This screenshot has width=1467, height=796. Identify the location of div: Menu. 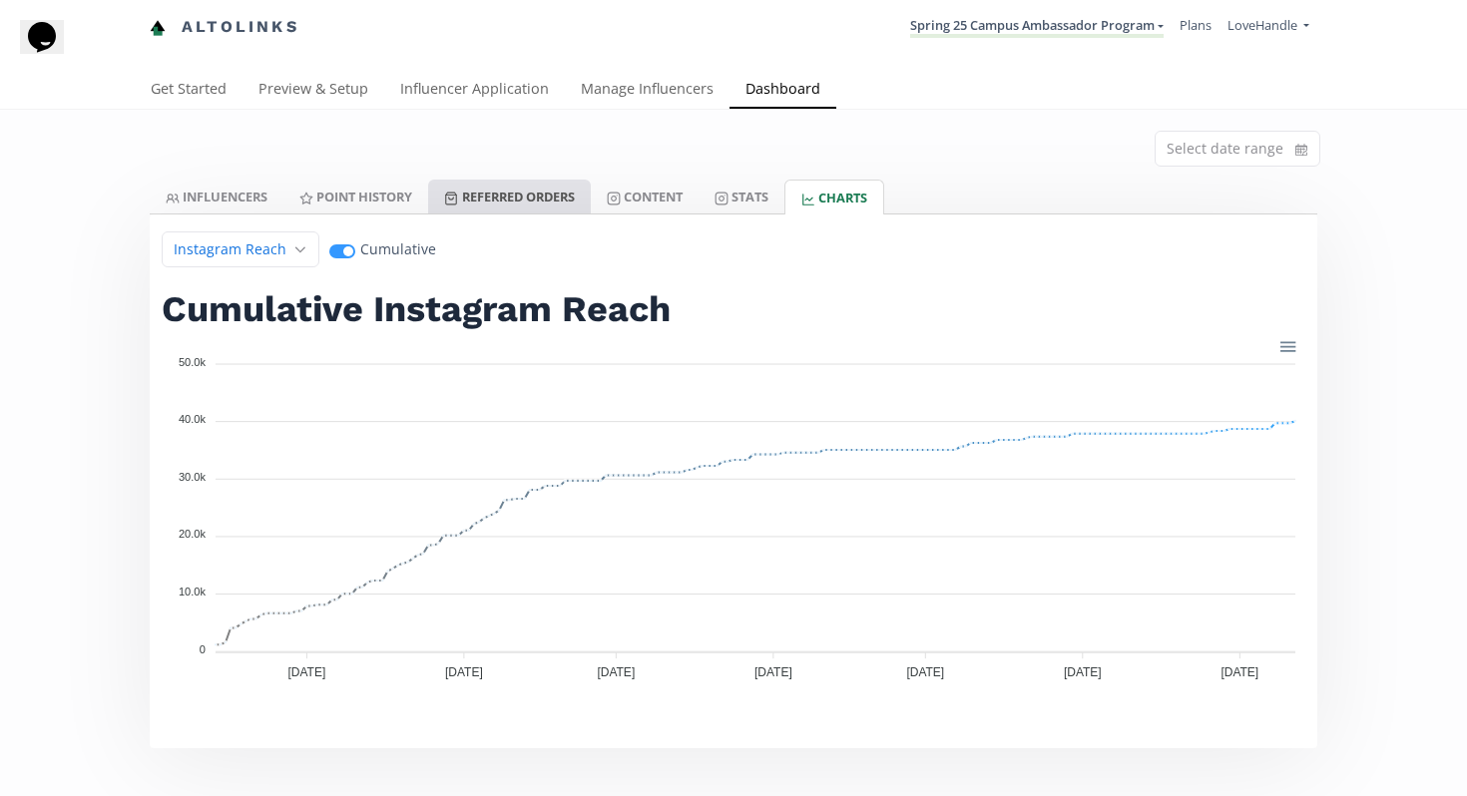
(1286, 344).